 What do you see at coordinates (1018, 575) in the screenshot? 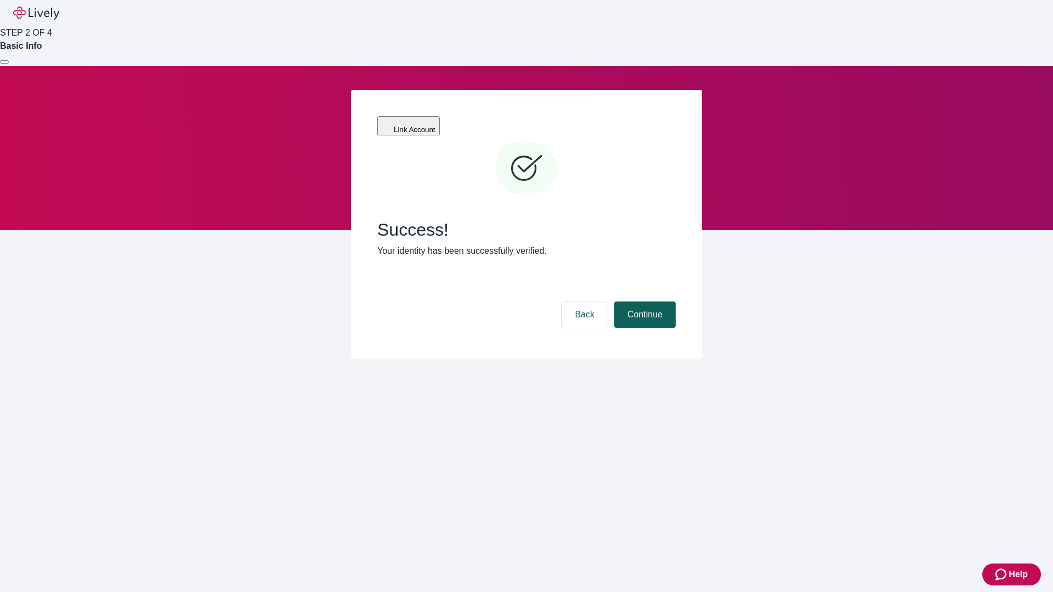
I see `span: Help` at bounding box center [1018, 575].